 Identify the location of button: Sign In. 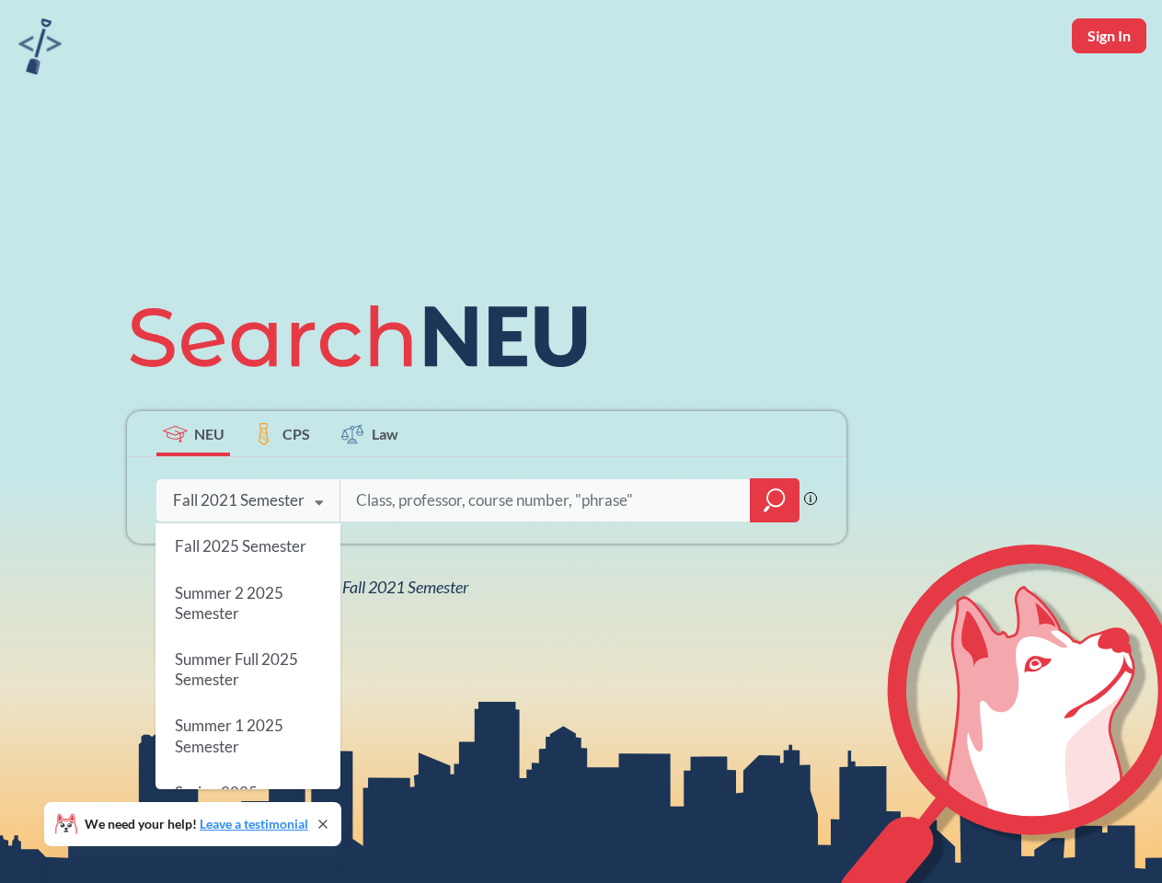
(1109, 36).